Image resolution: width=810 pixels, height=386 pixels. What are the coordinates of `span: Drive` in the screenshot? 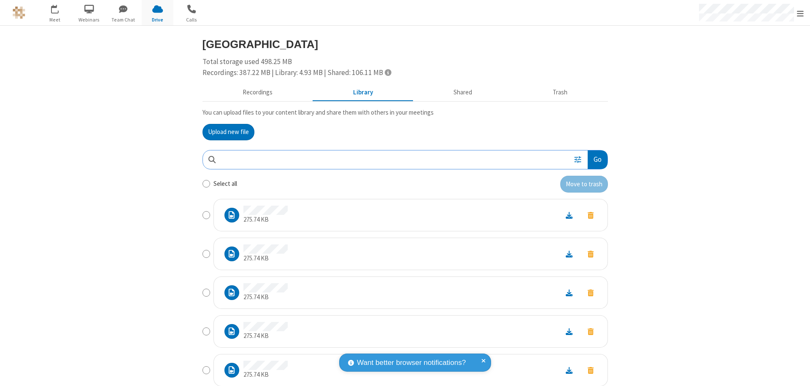 It's located at (157, 20).